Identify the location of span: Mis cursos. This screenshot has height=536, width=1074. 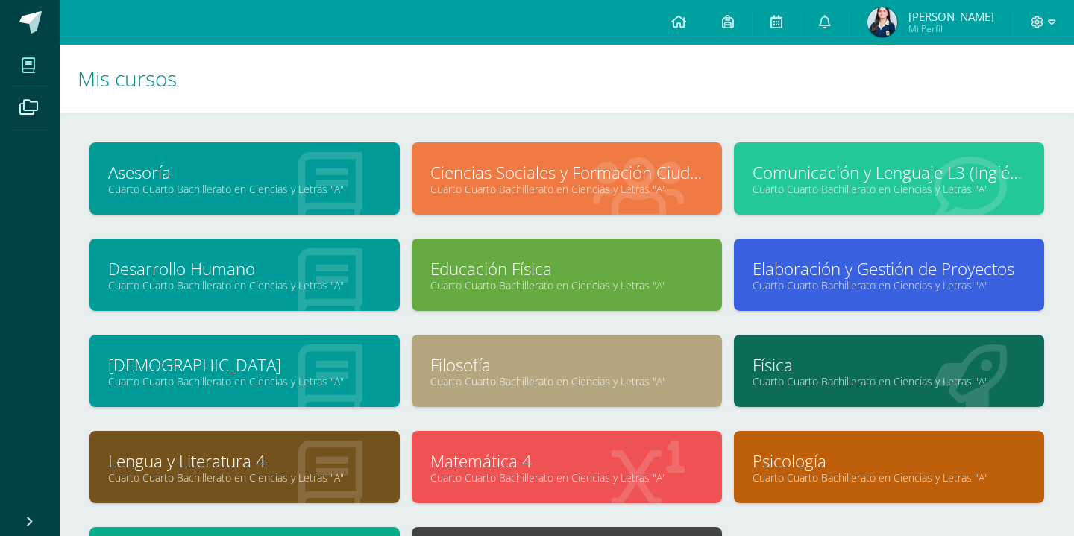
(127, 78).